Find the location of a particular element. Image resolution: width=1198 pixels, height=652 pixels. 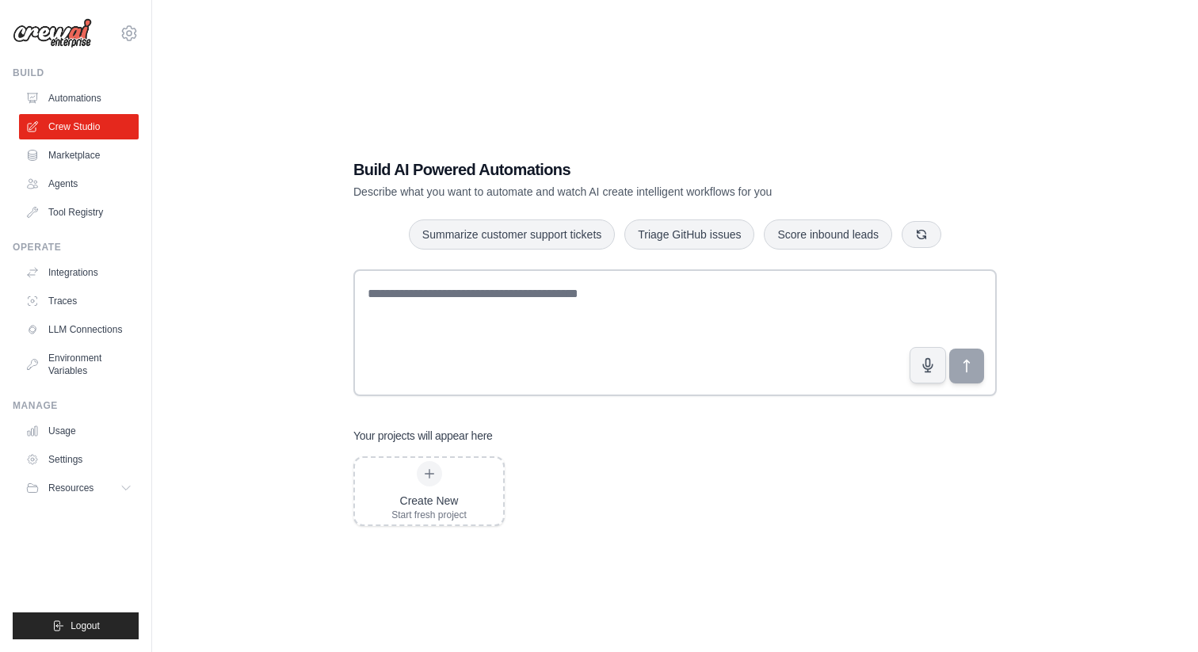

a: Traces is located at coordinates (78, 301).